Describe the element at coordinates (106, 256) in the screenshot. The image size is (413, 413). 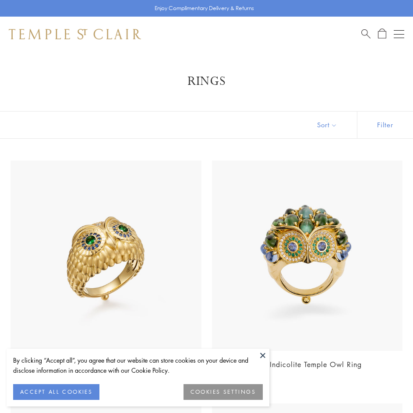
I see `a: R36865-OWLTGBS` at that location.